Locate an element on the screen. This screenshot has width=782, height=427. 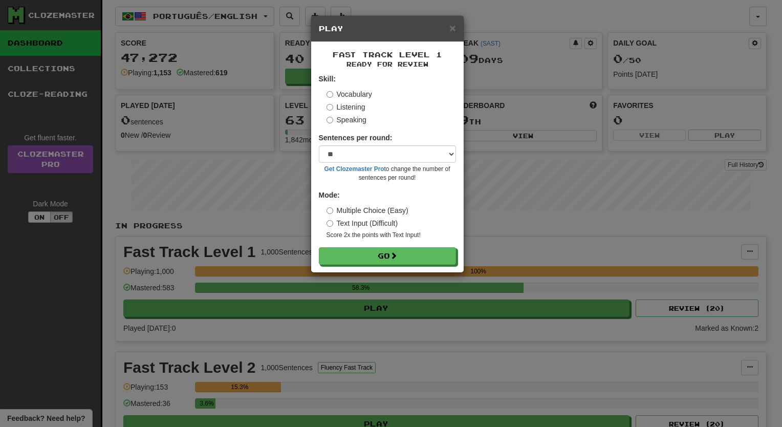
a: Get Clozemaster Pro is located at coordinates (354, 169).